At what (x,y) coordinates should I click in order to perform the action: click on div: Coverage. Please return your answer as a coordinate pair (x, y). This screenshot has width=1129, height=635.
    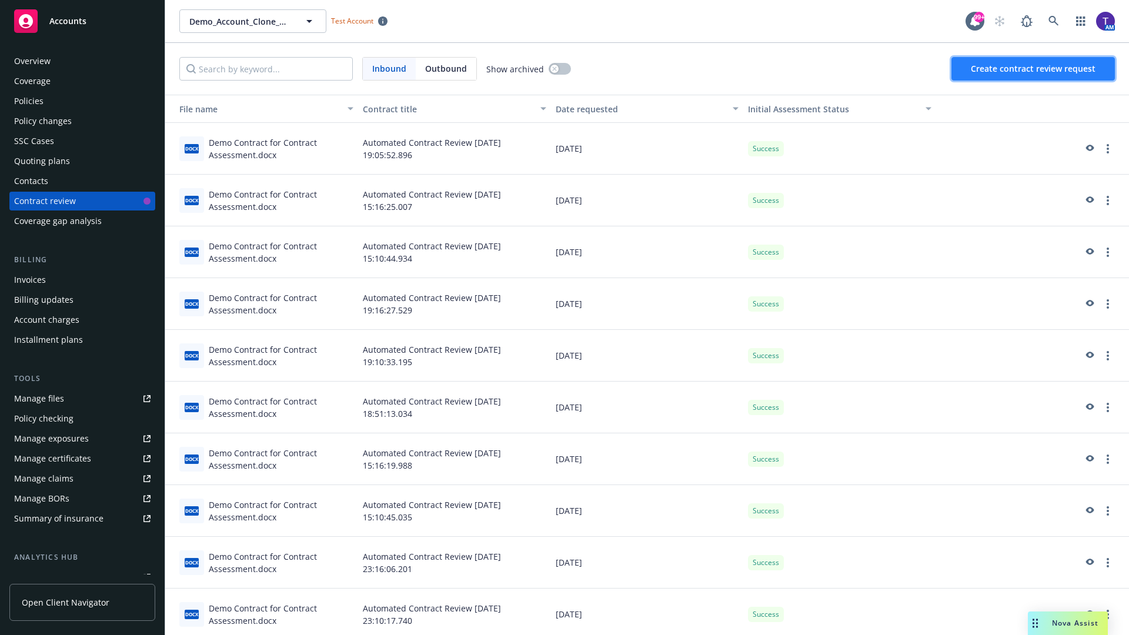
    Looking at the image, I should click on (32, 81).